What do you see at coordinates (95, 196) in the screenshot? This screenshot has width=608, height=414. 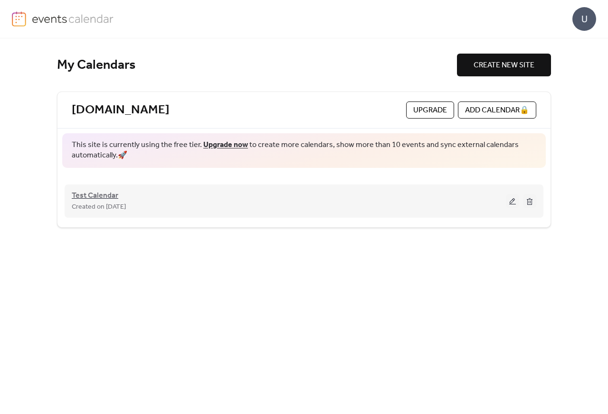 I see `a: Test Calendar` at bounding box center [95, 196].